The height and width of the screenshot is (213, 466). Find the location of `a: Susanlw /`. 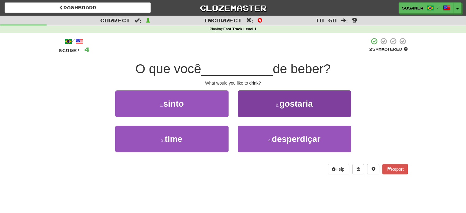

a: Susanlw / is located at coordinates (426, 8).